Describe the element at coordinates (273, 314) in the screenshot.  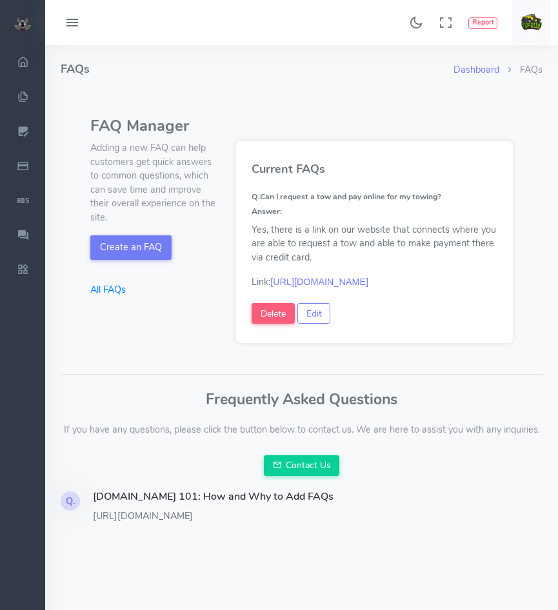
I see `button: Delete` at that location.